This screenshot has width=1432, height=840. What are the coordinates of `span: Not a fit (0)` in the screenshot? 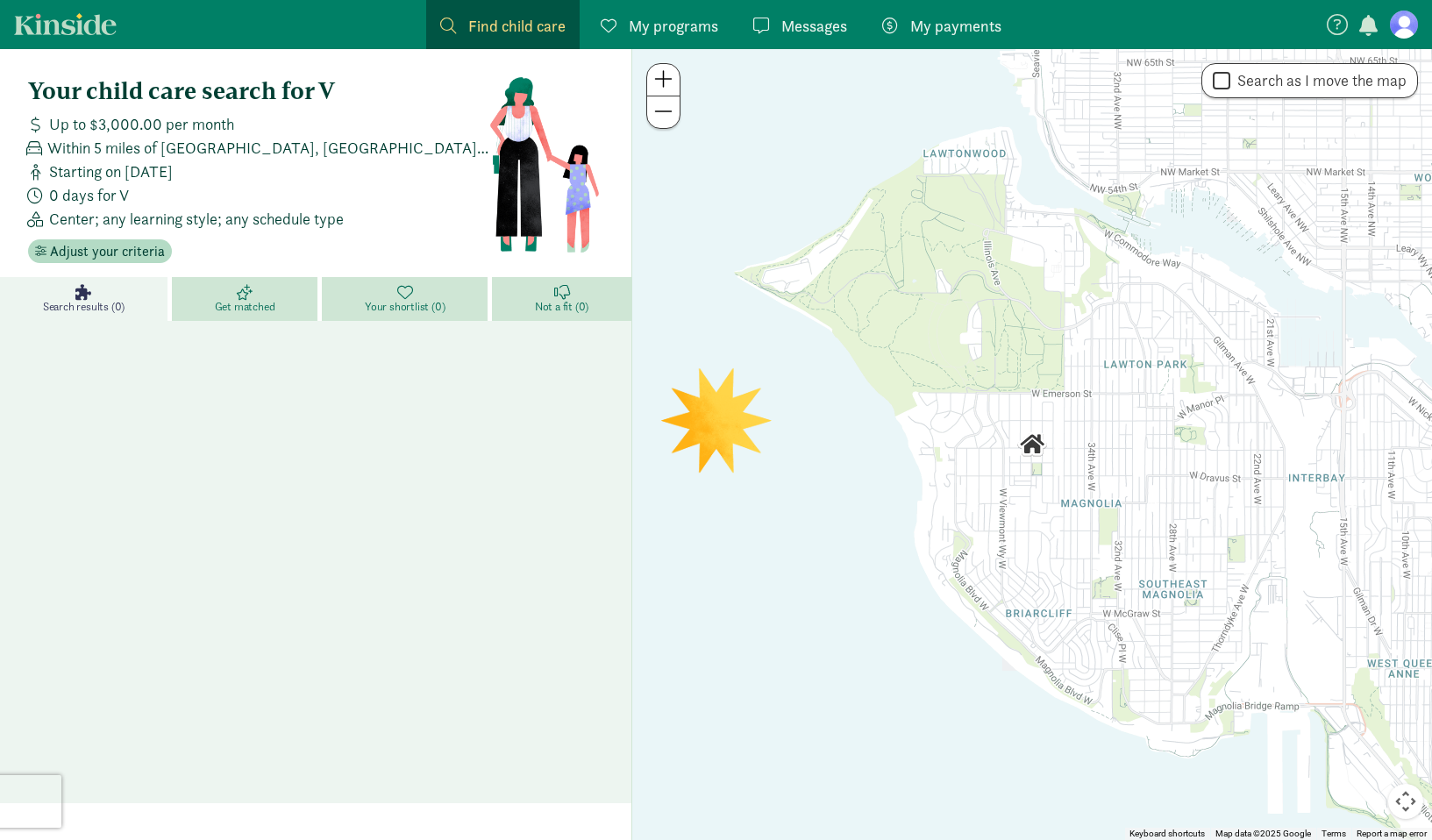 It's located at (561, 306).